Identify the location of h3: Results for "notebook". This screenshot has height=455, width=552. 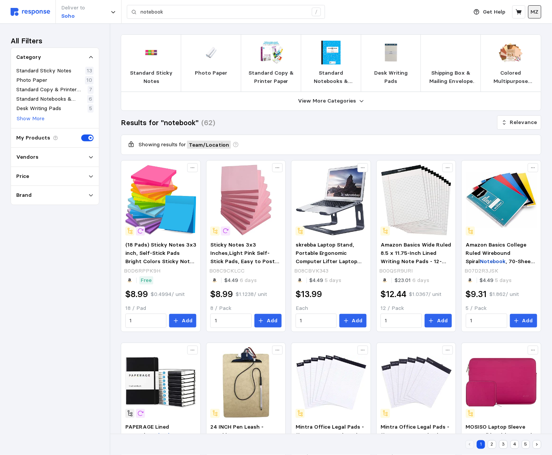
(160, 123).